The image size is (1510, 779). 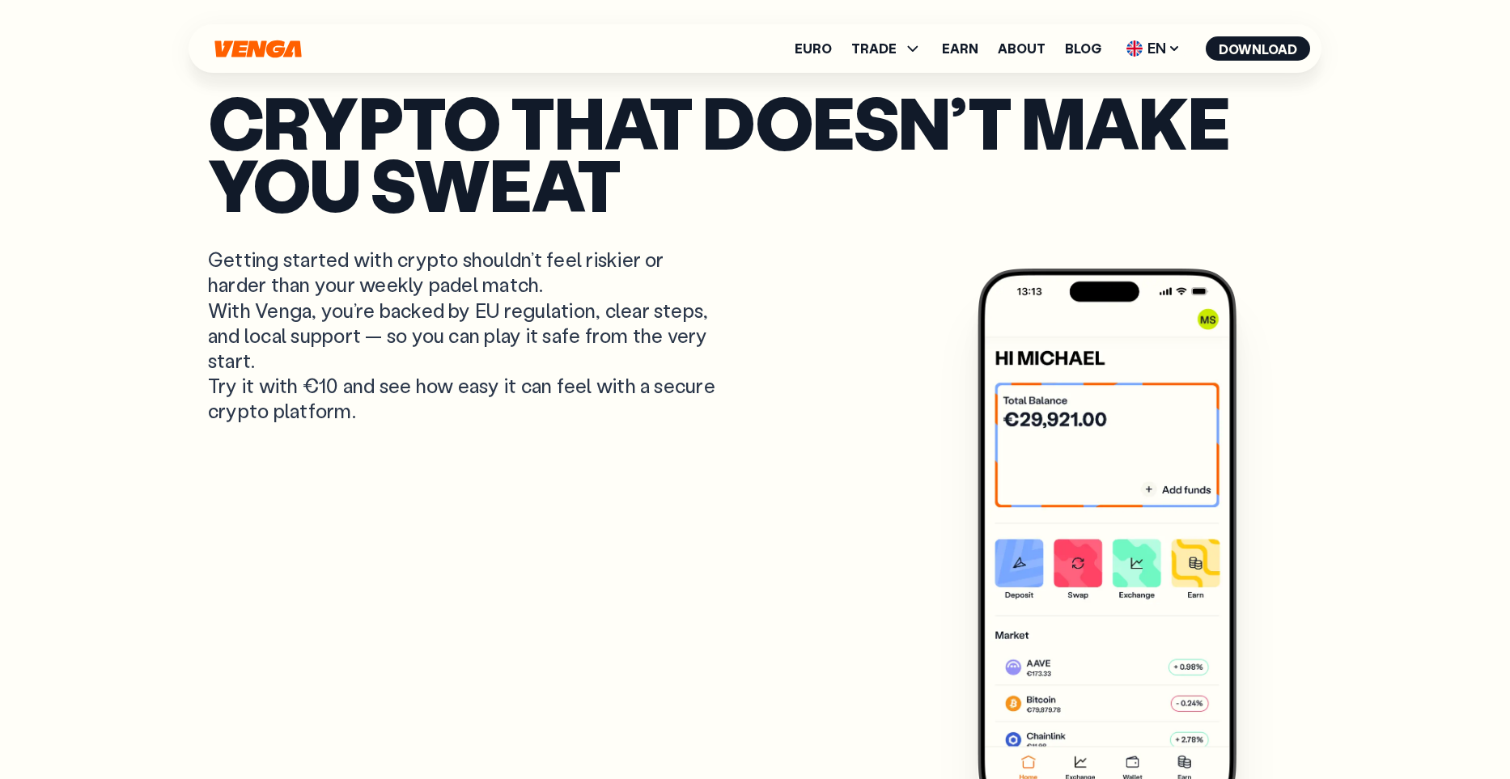 I want to click on p: Crypto that doesn’t make you sweat, so click(x=755, y=152).